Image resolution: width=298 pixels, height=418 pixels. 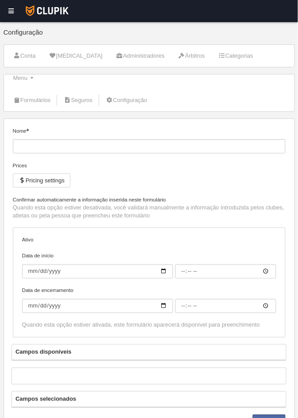 What do you see at coordinates (28, 130) in the screenshot?
I see `i: Obrigatório` at bounding box center [28, 130].